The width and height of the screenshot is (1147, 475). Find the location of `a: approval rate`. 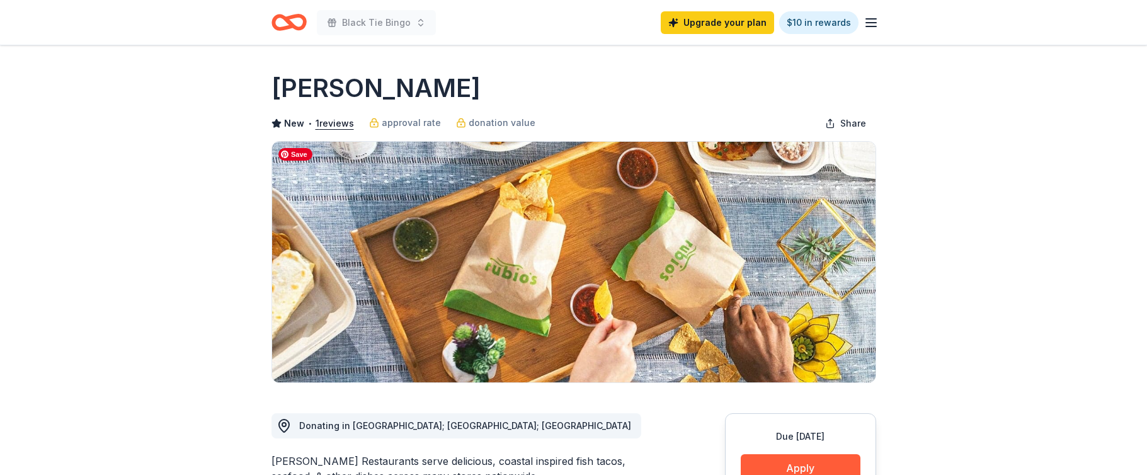

a: approval rate is located at coordinates (405, 123).